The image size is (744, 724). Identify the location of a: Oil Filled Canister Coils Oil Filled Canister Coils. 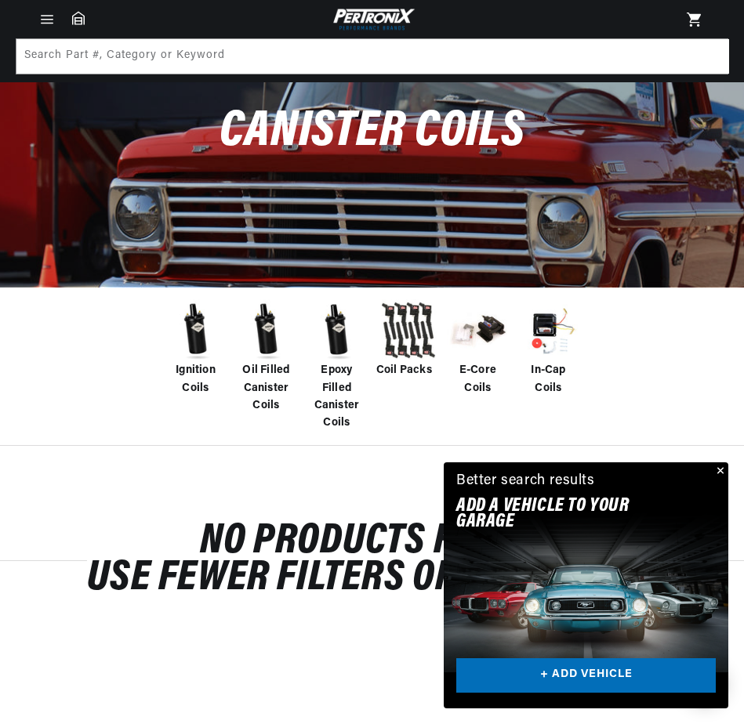
(266, 356).